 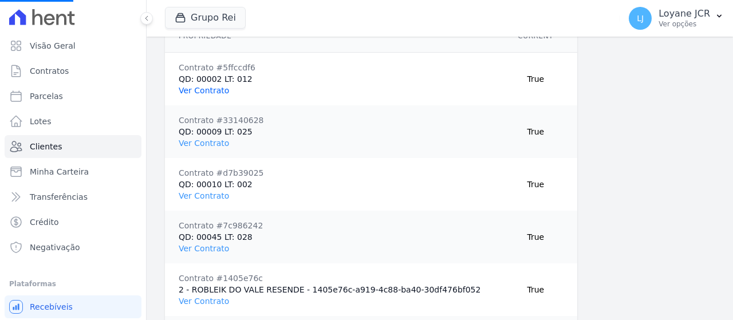 What do you see at coordinates (684, 24) in the screenshot?
I see `p: Ver opções` at bounding box center [684, 24].